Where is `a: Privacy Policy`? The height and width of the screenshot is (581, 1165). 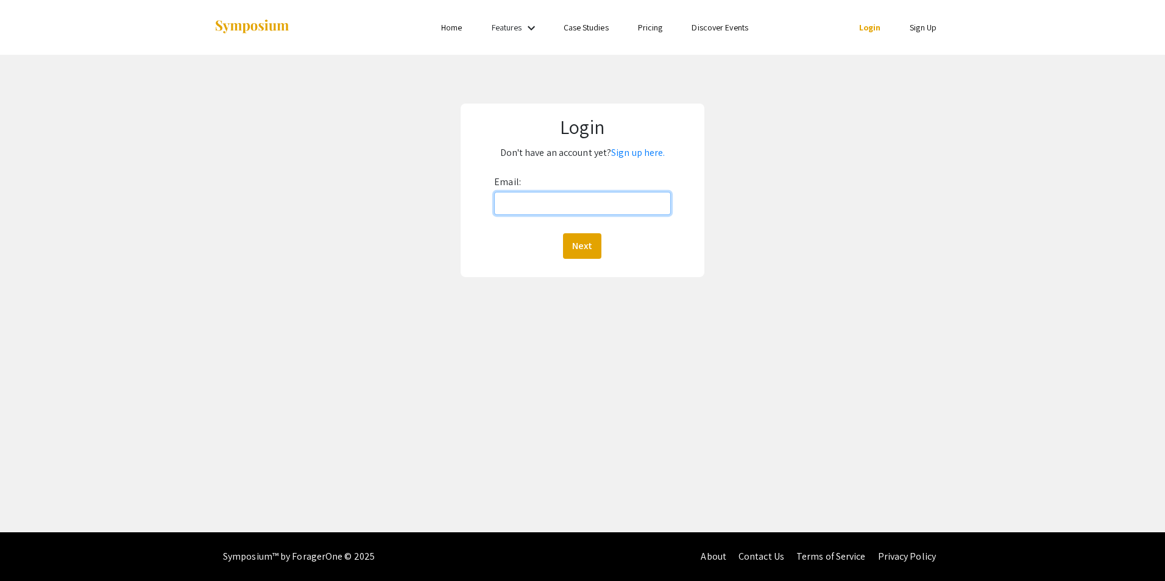 a: Privacy Policy is located at coordinates (907, 556).